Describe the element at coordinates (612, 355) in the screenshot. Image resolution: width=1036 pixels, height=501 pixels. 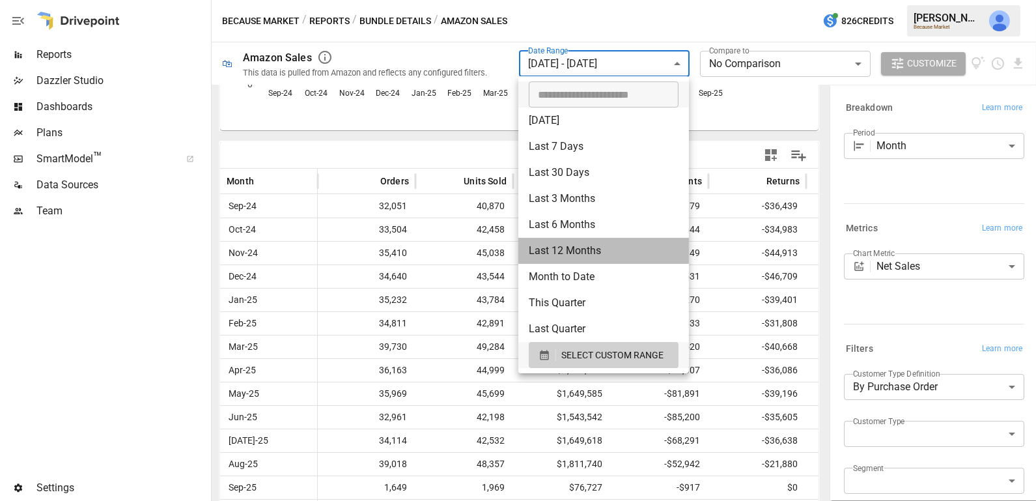
I see `span: SELECT CUSTOM RANGE` at that location.